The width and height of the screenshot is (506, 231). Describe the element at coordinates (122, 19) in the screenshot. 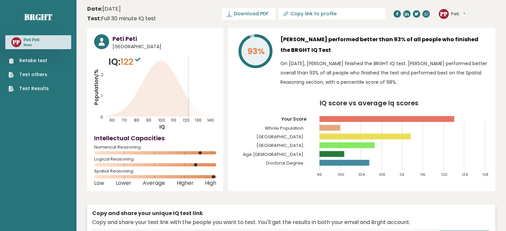

I see `div: Full 30 minute IQ test` at that location.